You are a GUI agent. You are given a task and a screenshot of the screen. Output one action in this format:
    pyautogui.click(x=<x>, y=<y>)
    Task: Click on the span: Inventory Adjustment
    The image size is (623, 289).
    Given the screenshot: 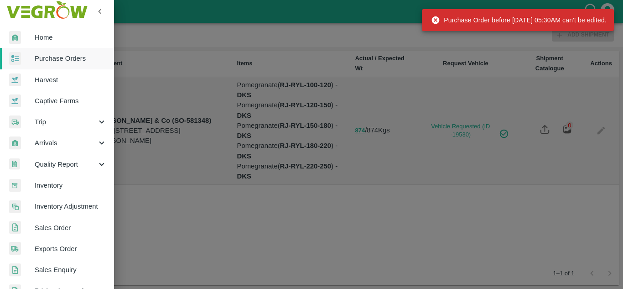 What is the action you would take?
    pyautogui.click(x=71, y=206)
    